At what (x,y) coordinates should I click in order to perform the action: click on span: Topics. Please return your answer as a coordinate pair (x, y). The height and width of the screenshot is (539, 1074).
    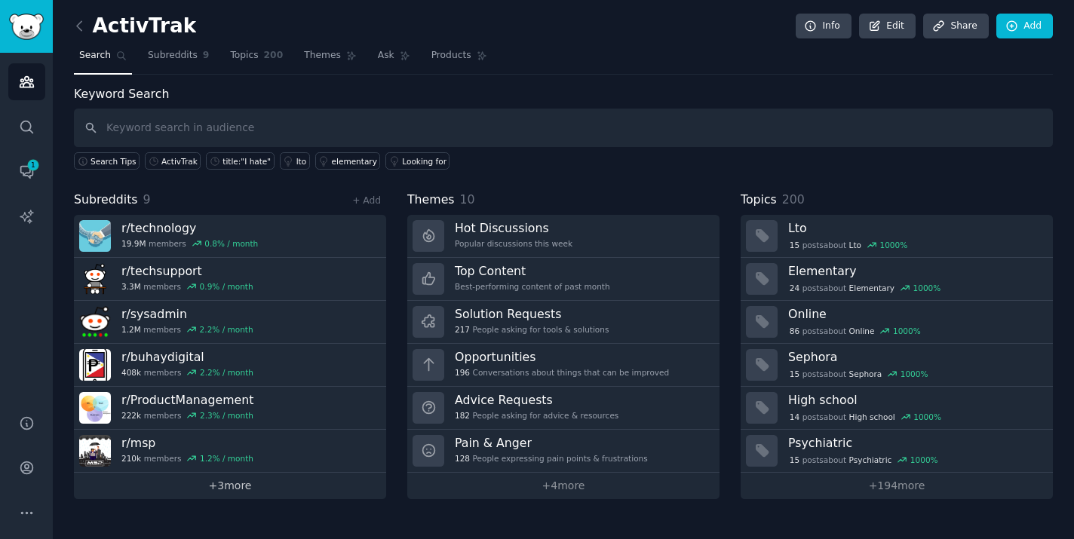
    Looking at the image, I should click on (244, 56).